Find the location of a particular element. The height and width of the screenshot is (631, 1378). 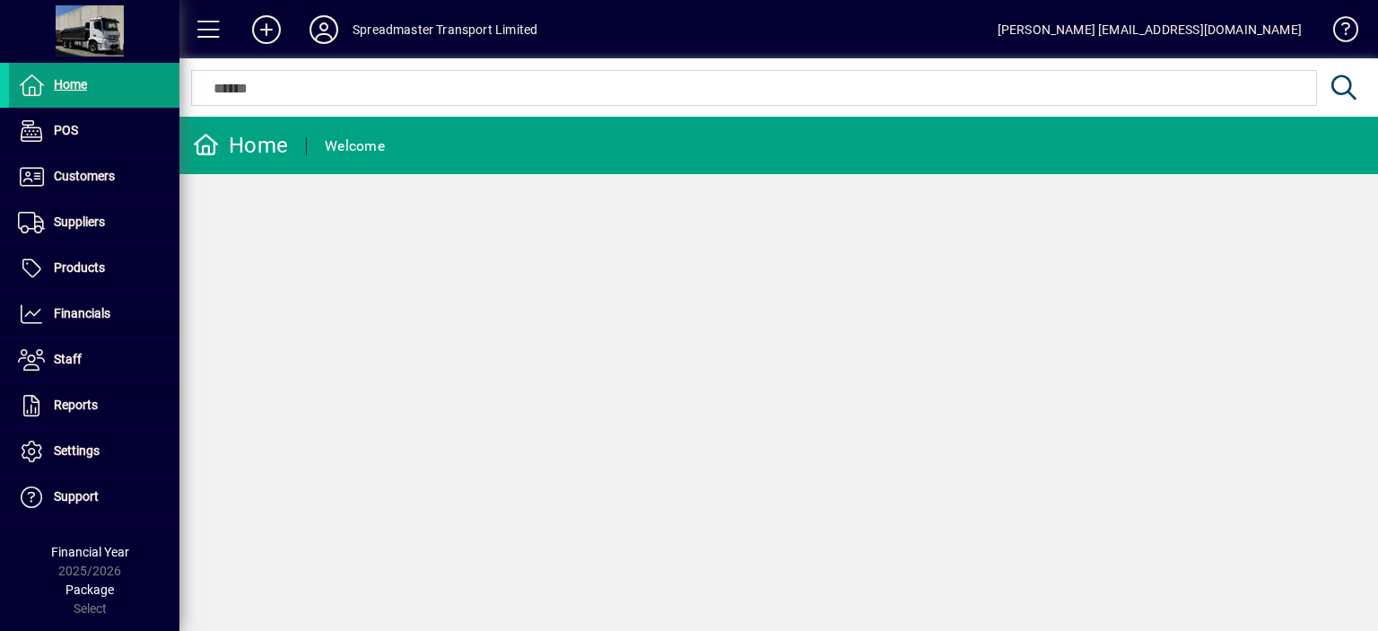

div: Spreadmaster Transport Limited is located at coordinates (445, 30).